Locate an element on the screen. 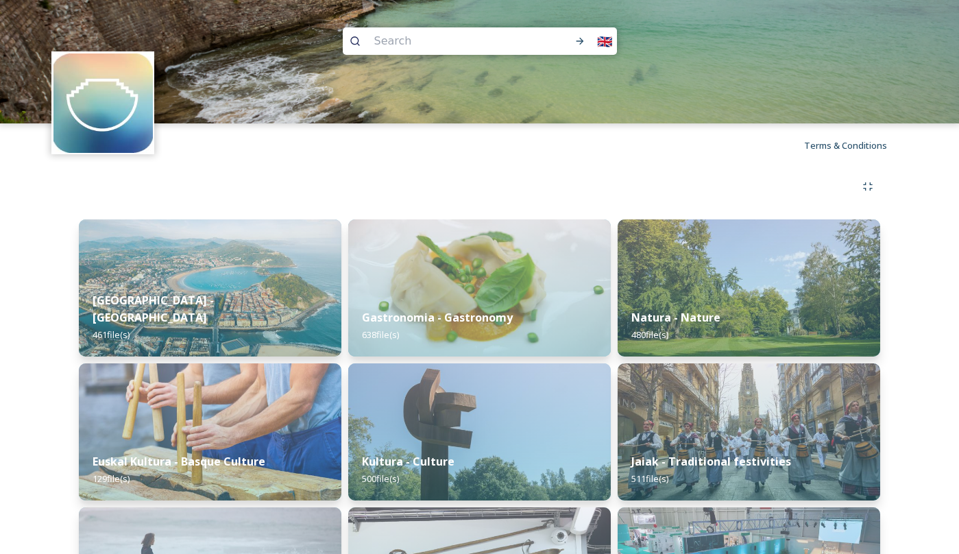 Image resolution: width=959 pixels, height=554 pixels. img: BCC_Plato2.jpg is located at coordinates (479, 288).